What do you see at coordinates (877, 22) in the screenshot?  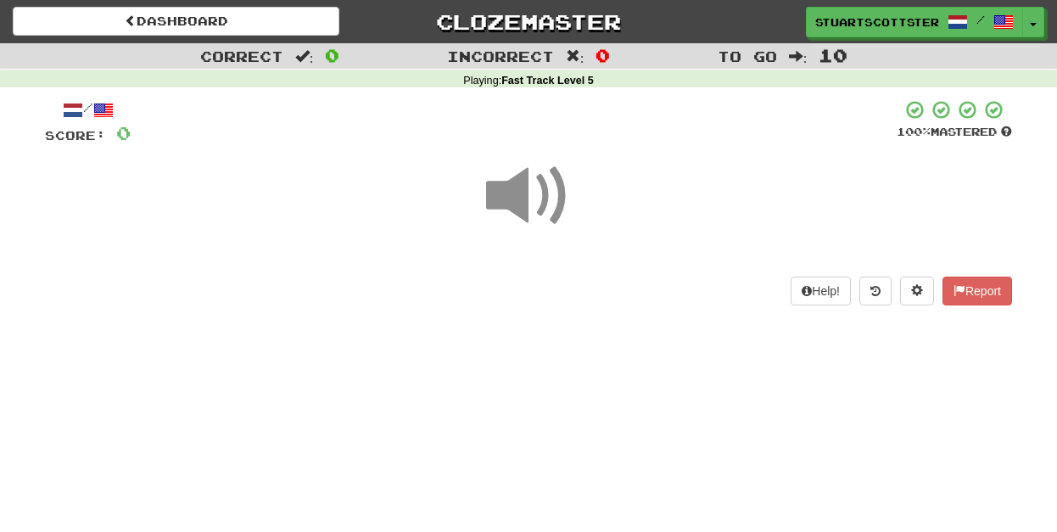 I see `span: stuartscottster` at bounding box center [877, 22].